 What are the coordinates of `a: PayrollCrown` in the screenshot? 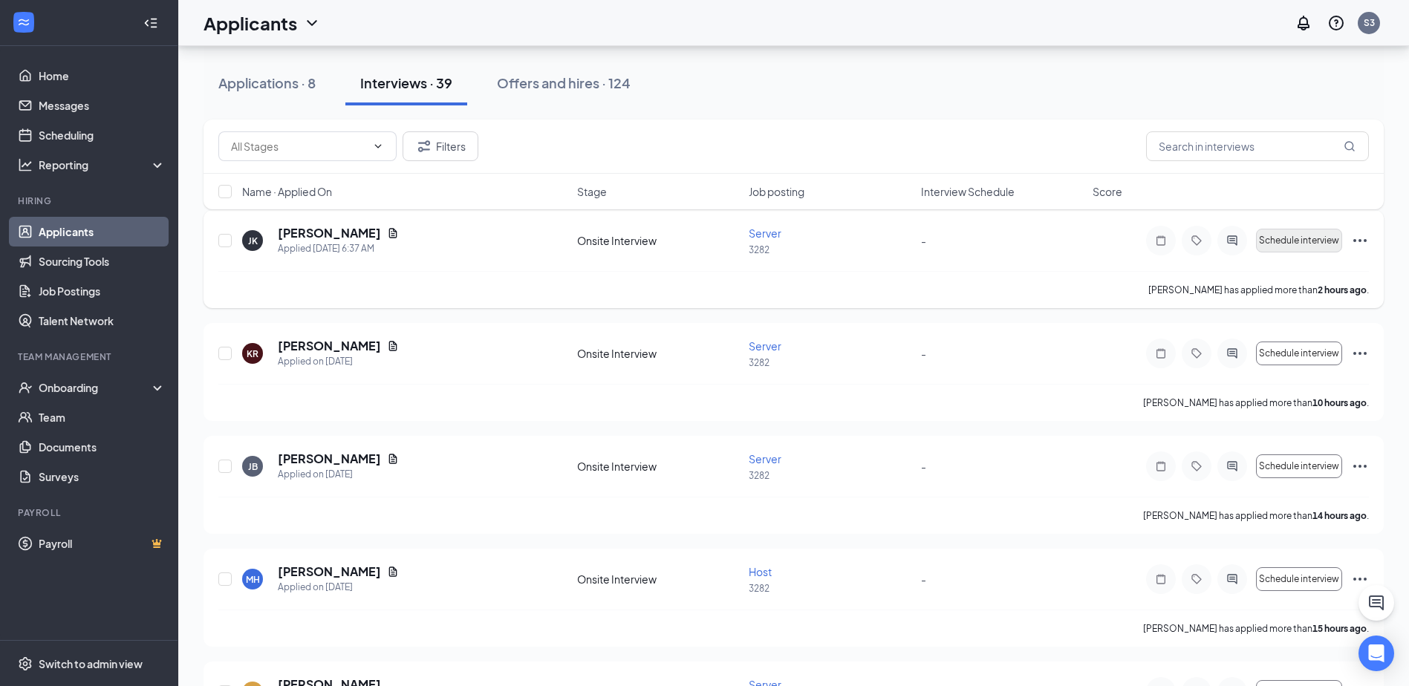 It's located at (102, 544).